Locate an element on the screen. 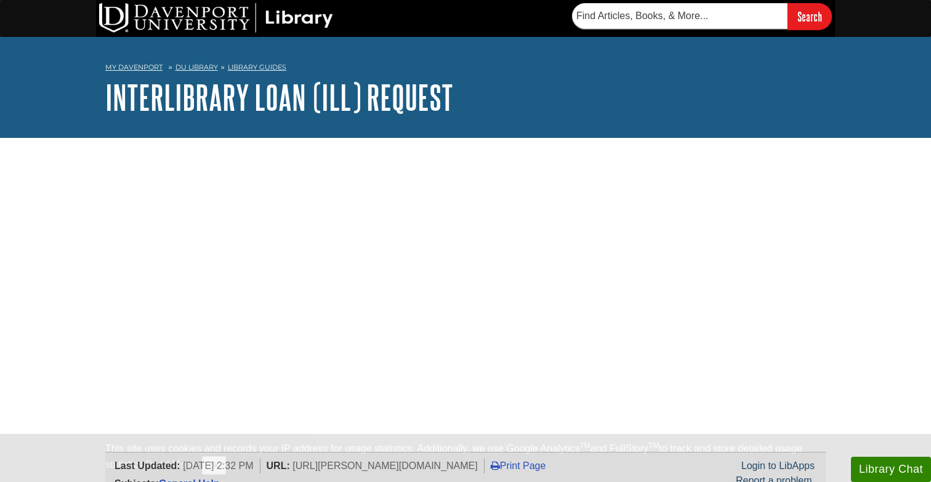 The height and width of the screenshot is (482, 931). button: Library Chat is located at coordinates (891, 469).